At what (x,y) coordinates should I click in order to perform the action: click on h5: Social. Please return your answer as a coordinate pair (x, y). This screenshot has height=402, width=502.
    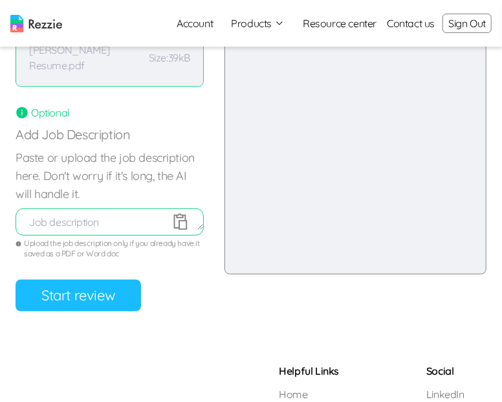
    Looking at the image, I should click on (450, 371).